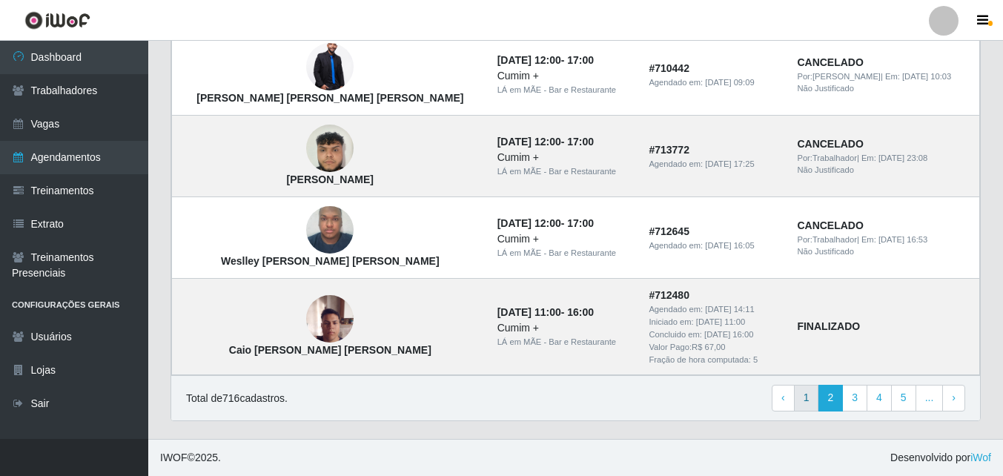 The height and width of the screenshot is (476, 1003). Describe the element at coordinates (879, 398) in the screenshot. I see `a: 4` at that location.